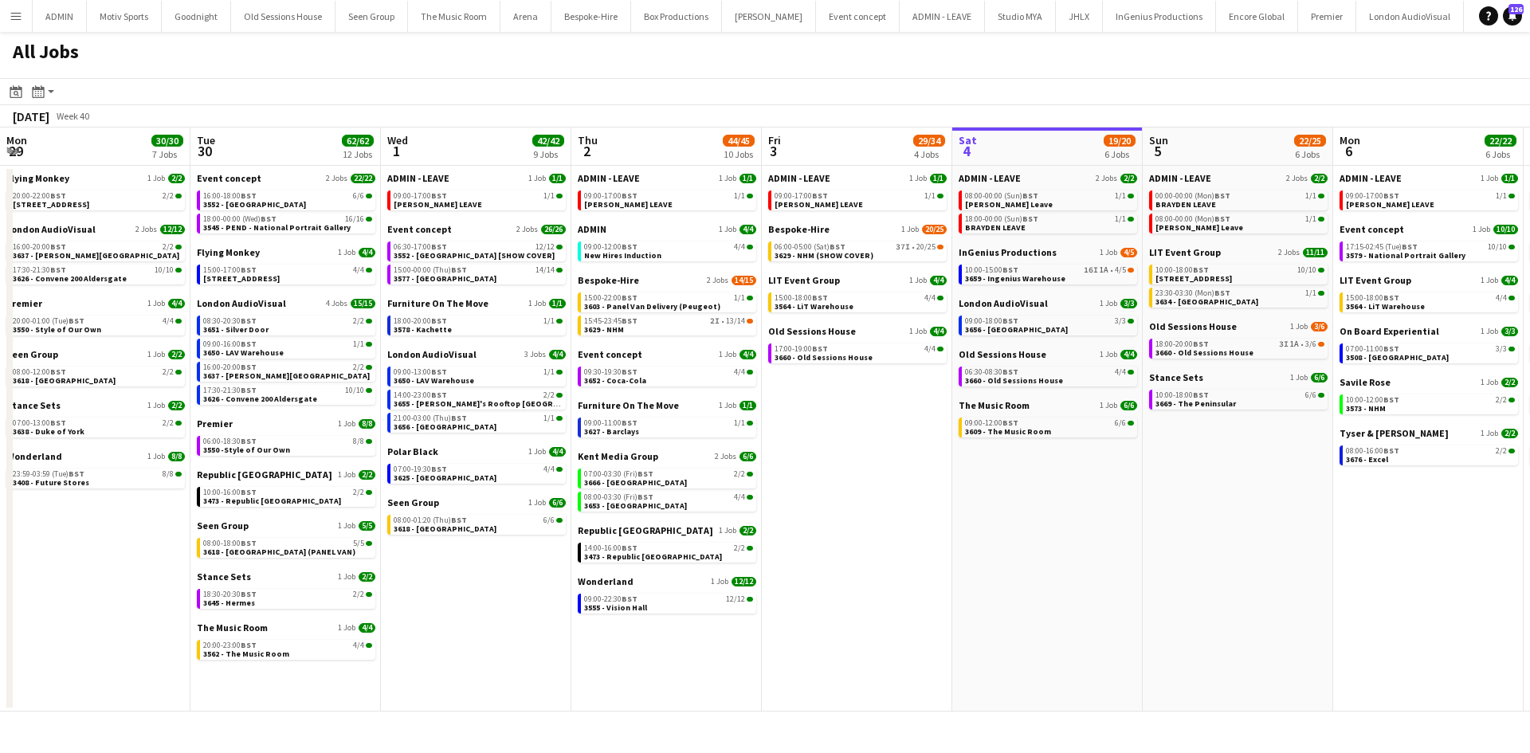  What do you see at coordinates (362, 304) in the screenshot?
I see `span: 15/15` at bounding box center [362, 304].